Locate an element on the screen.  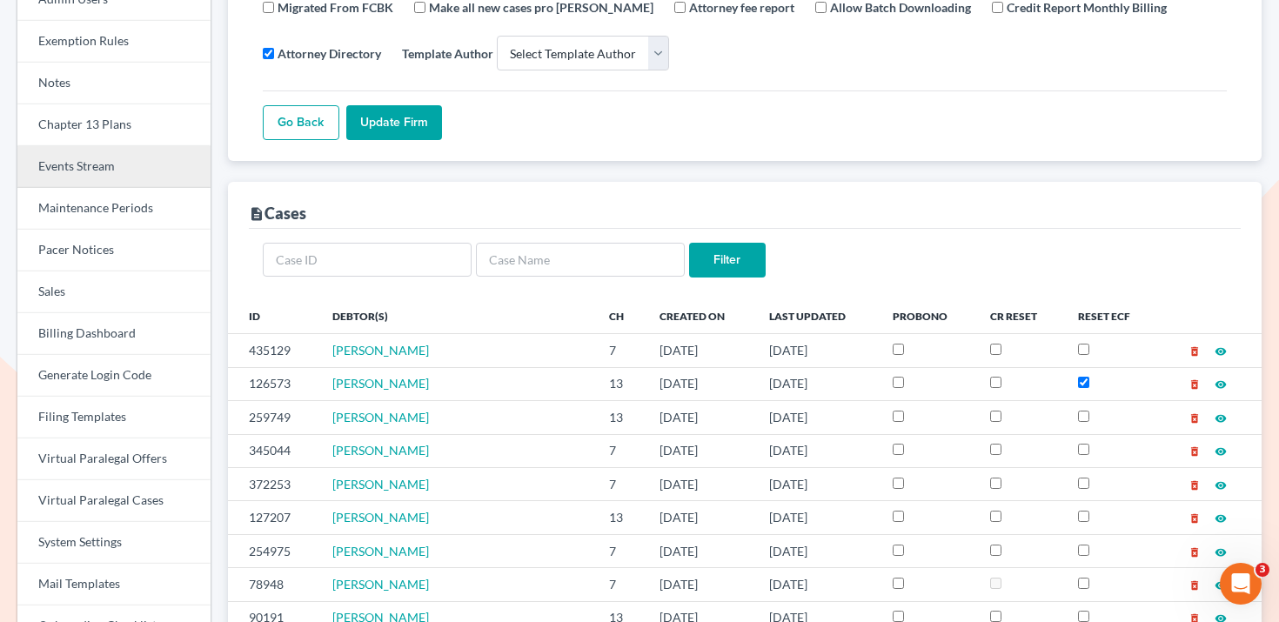
a: System Settings is located at coordinates (114, 543).